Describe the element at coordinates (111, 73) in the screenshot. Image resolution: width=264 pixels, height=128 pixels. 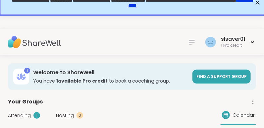
I see `h3: Welcome to ShareWell` at that location.